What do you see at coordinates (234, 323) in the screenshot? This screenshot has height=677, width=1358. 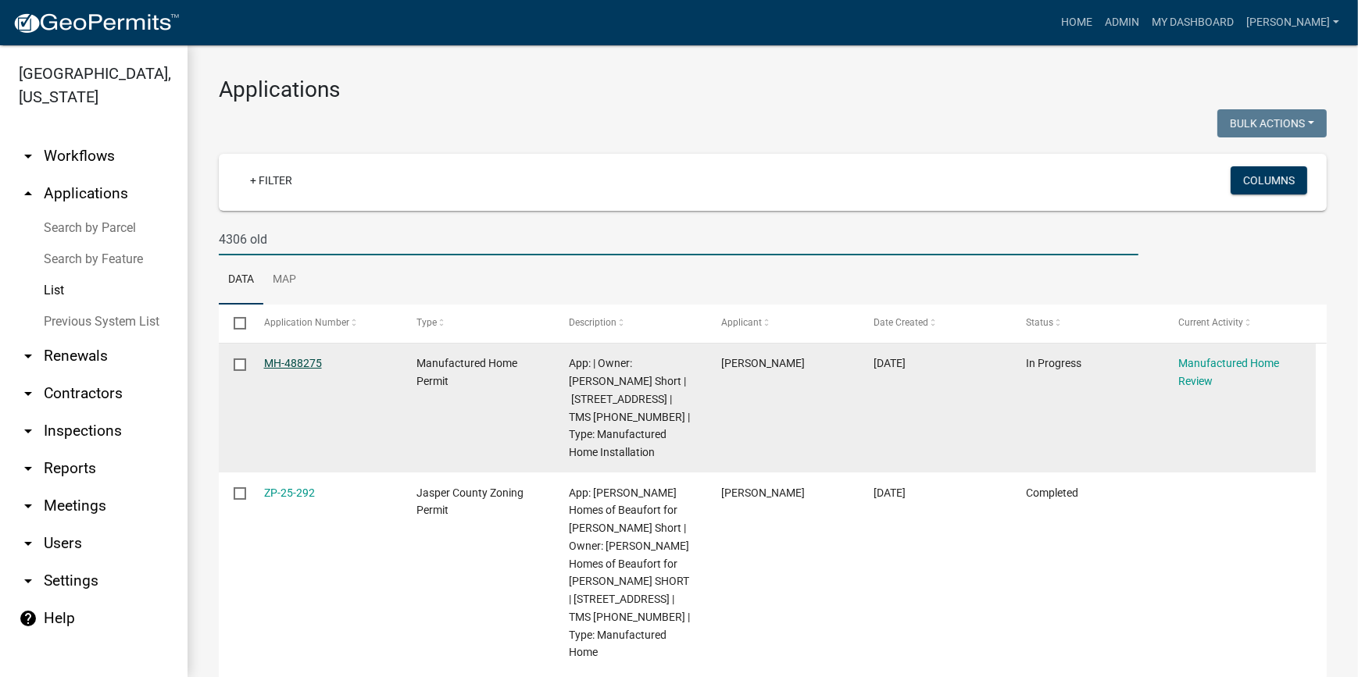 I see `datatable-header-cell: Select` at bounding box center [234, 323].